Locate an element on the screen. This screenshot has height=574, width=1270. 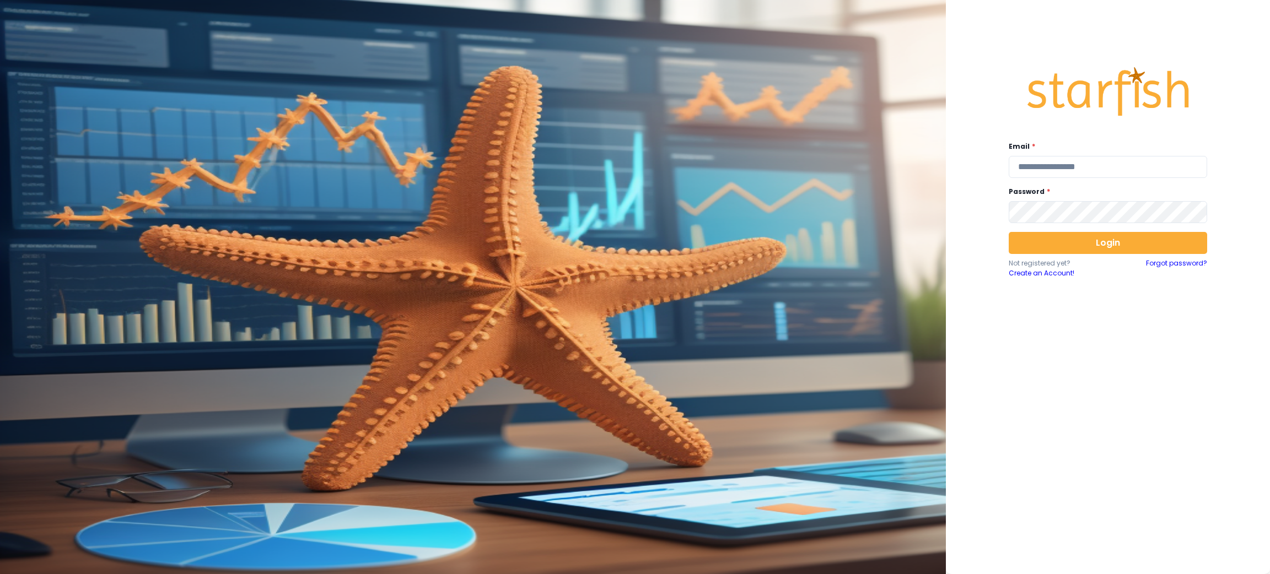
img: Logo.42cb71d561138c82c4ab.png is located at coordinates (1108, 91).